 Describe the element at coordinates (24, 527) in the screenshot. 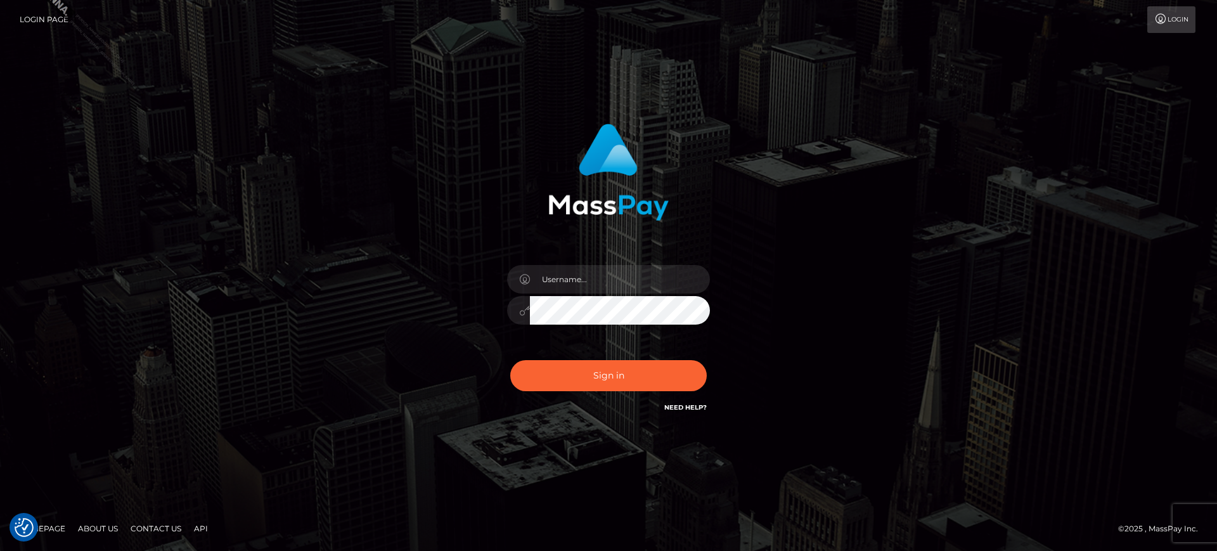

I see `img: Revisit consent button` at that location.